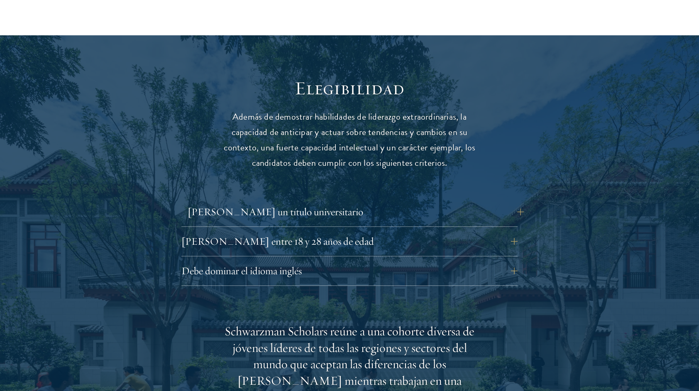  What do you see at coordinates (349, 271) in the screenshot?
I see `button: Debe dominar el idioma inglés` at bounding box center [349, 271].